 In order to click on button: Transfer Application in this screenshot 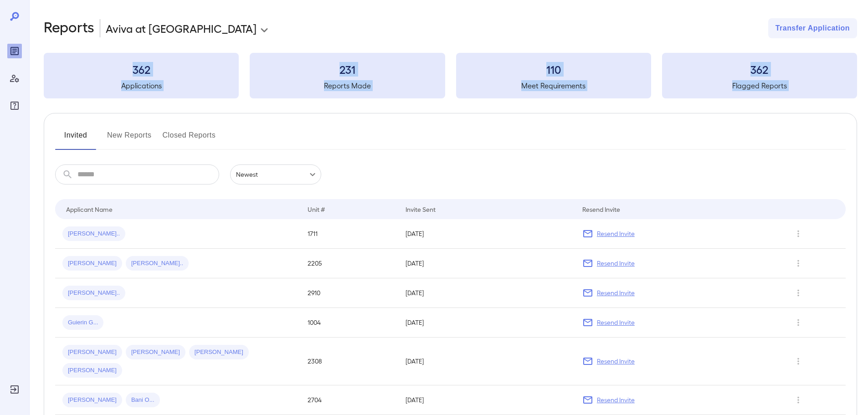, I will do `click(812, 28)`.